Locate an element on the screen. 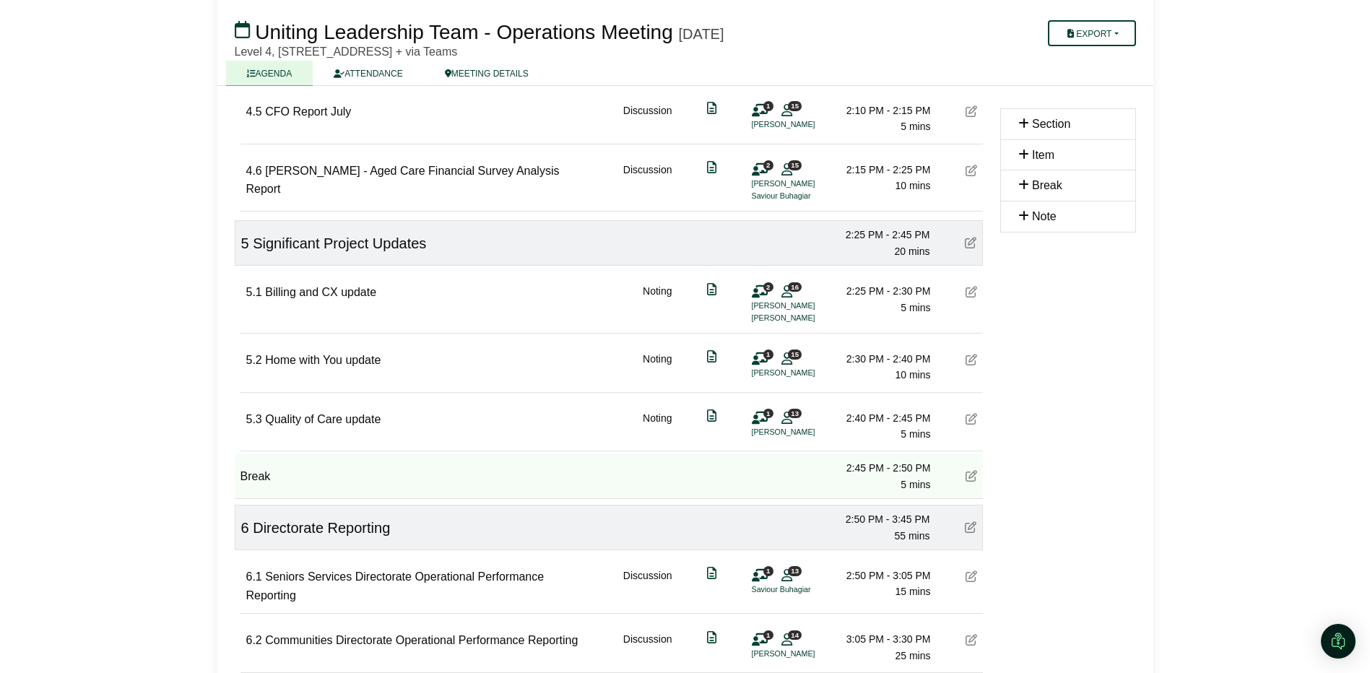  span: 6.2 is located at coordinates (254, 640).